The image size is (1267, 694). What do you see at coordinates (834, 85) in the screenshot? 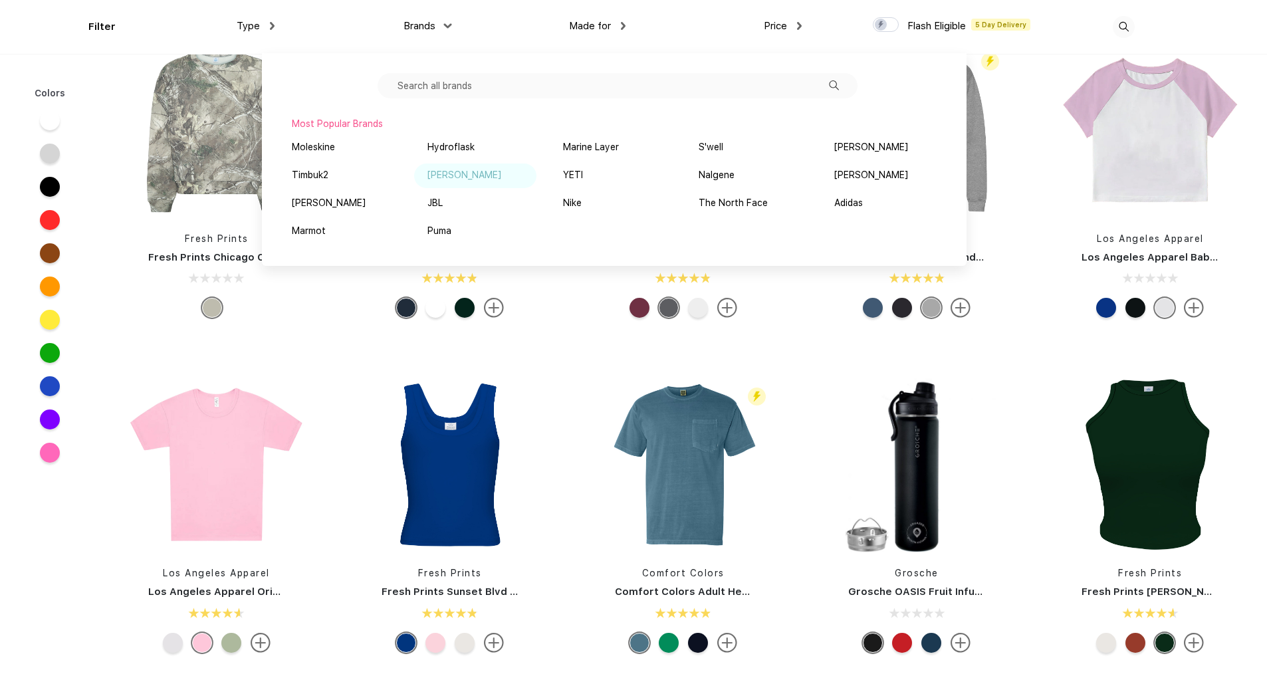
I see `img: filter_dropdown_search.svg` at bounding box center [834, 85].